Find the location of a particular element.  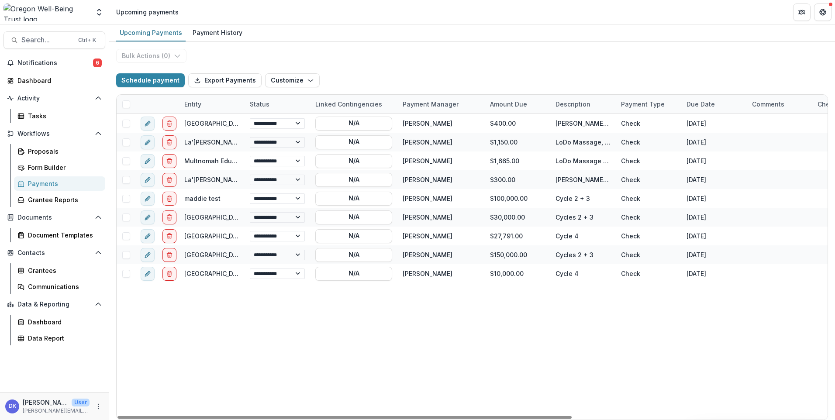

div: $300.00 is located at coordinates (518, 180).